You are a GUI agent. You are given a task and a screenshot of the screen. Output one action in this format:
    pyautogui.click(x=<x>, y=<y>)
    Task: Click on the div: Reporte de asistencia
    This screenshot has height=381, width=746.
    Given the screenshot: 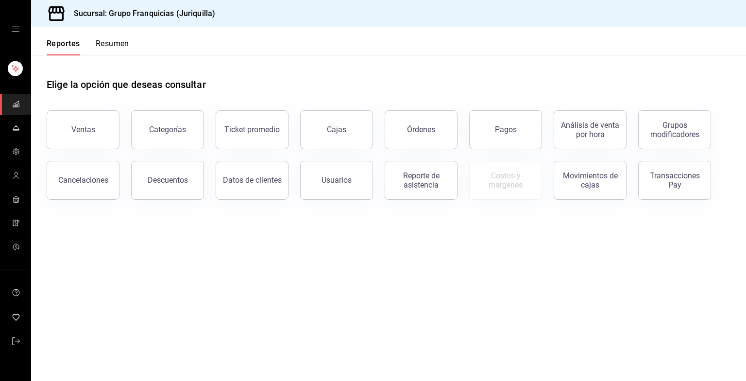 What is the action you would take?
    pyautogui.click(x=421, y=180)
    